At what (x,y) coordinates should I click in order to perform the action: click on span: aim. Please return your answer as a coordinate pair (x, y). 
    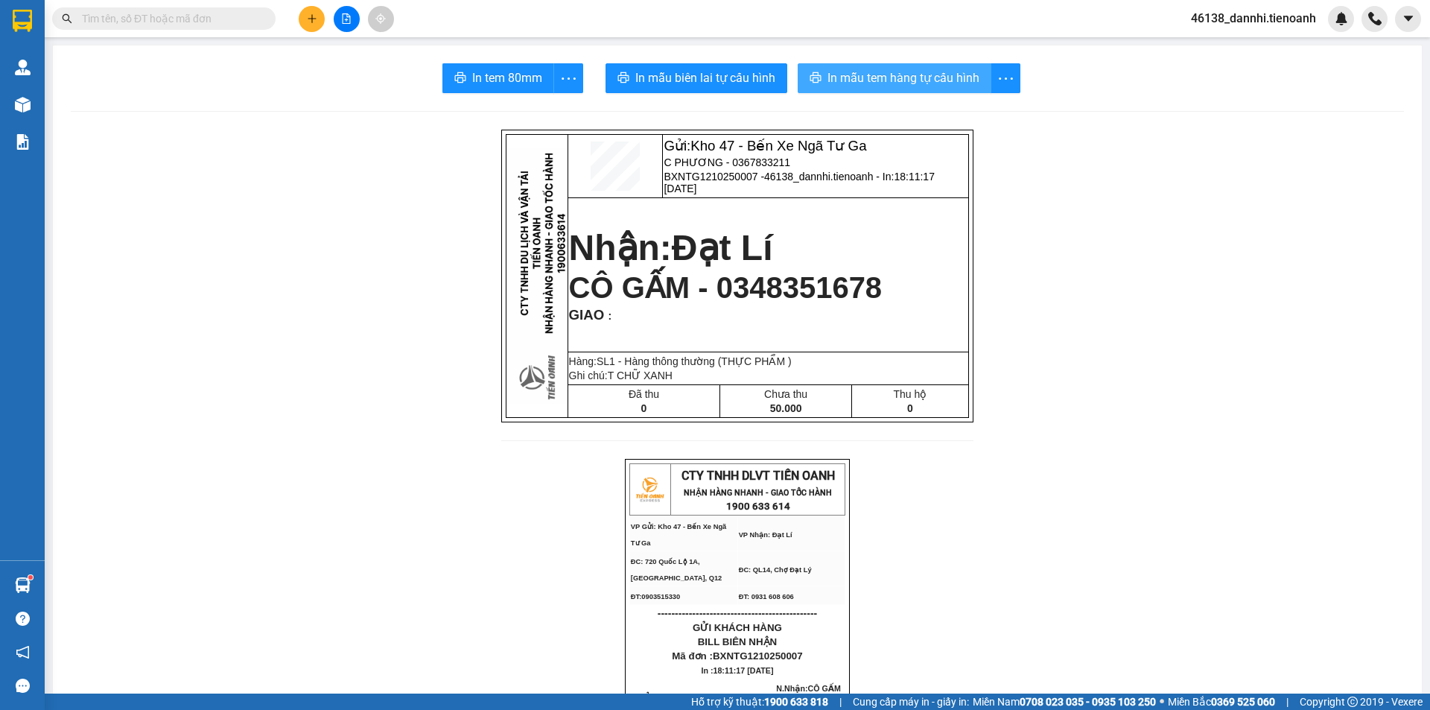
    Looking at the image, I should click on (381, 19).